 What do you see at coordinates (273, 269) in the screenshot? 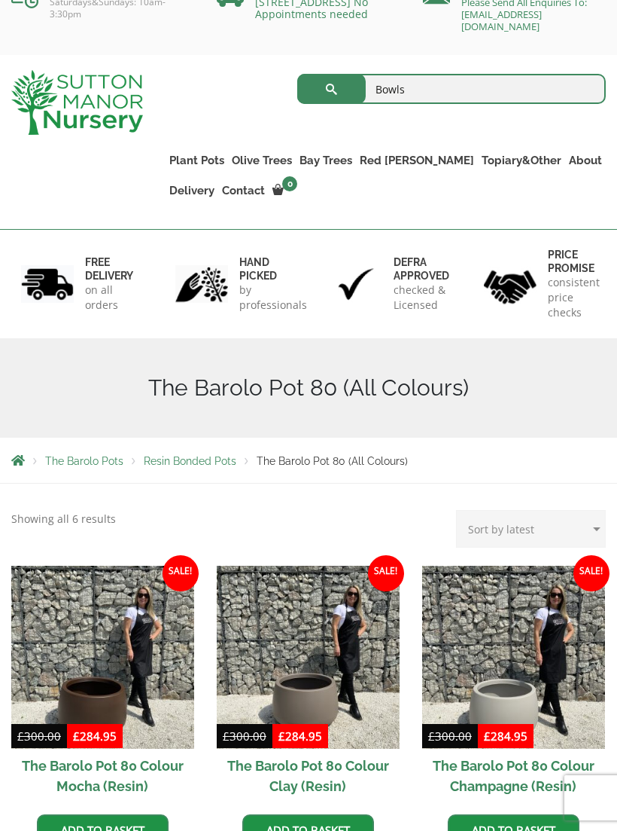
I see `h6: hand picked` at bounding box center [273, 269].